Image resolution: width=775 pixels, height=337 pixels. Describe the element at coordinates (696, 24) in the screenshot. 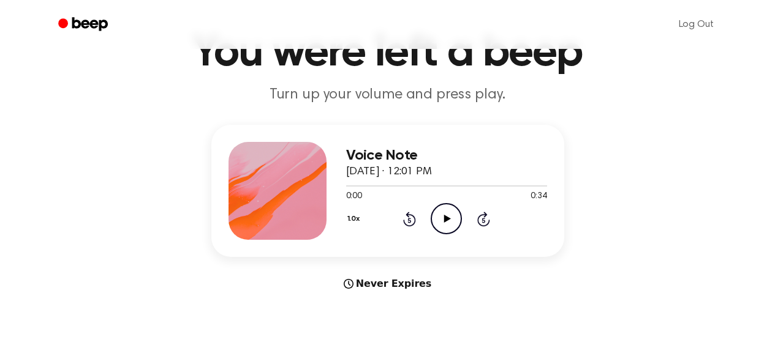

I see `a: Log Out` at that location.